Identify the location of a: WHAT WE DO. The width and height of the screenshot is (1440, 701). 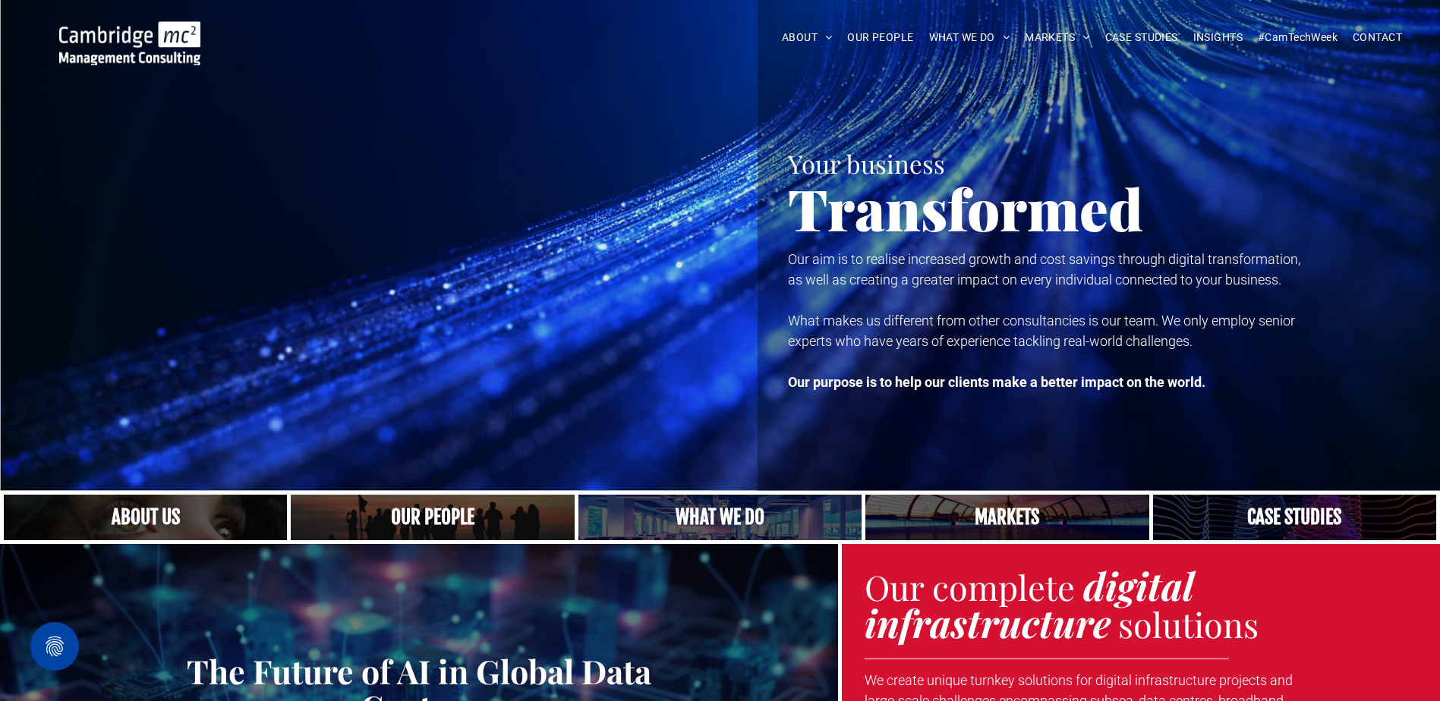
(969, 37).